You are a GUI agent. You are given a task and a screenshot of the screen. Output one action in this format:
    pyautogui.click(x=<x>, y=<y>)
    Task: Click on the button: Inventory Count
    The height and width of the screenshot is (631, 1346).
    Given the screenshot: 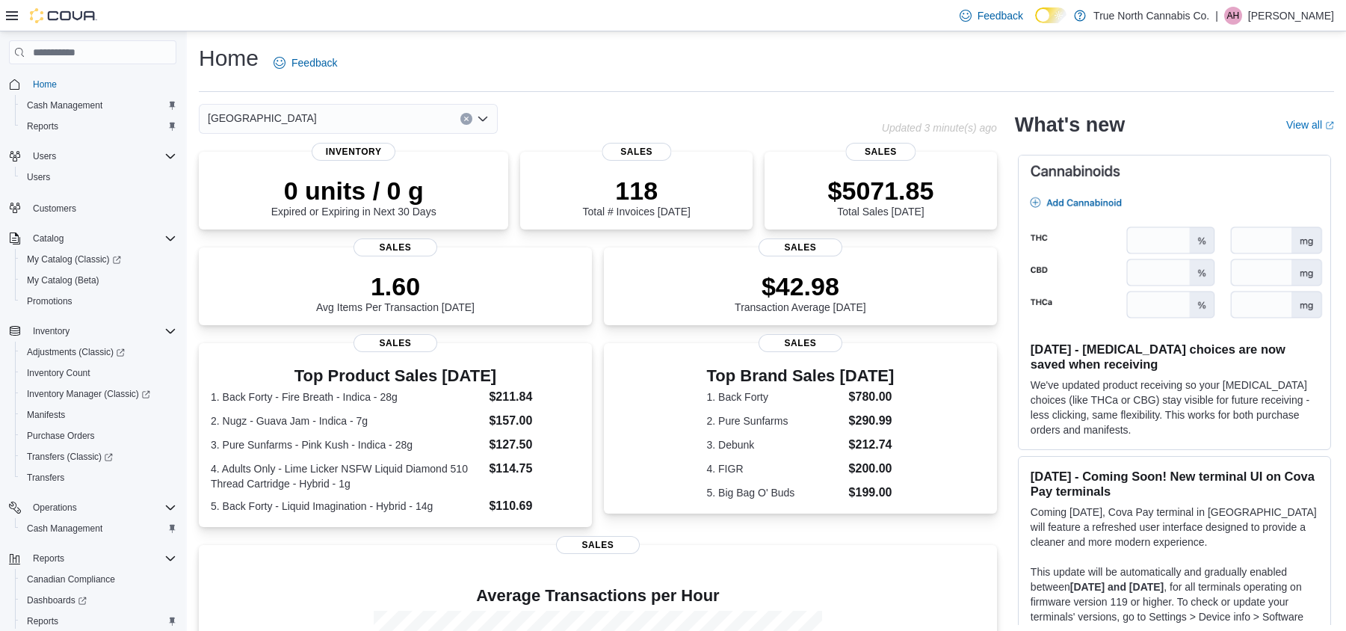 What is the action you would take?
    pyautogui.click(x=99, y=373)
    